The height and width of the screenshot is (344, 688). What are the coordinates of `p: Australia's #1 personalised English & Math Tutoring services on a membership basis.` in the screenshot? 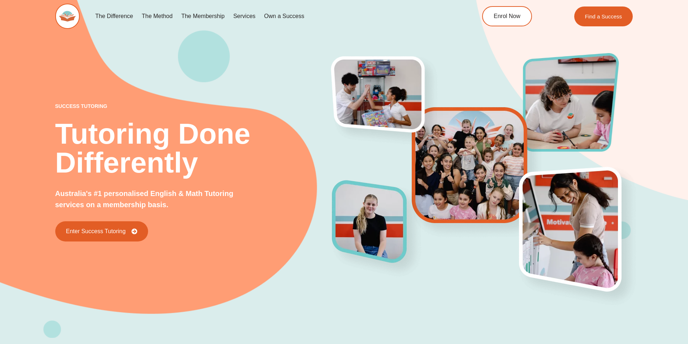 It's located at (156, 199).